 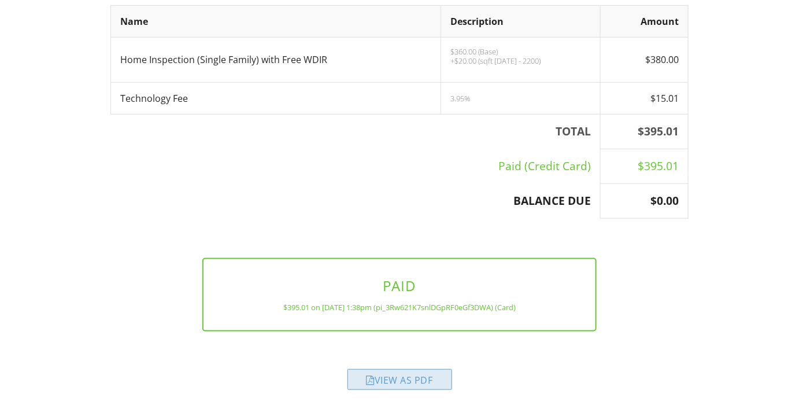 What do you see at coordinates (276, 21) in the screenshot?
I see `th: Name` at bounding box center [276, 21].